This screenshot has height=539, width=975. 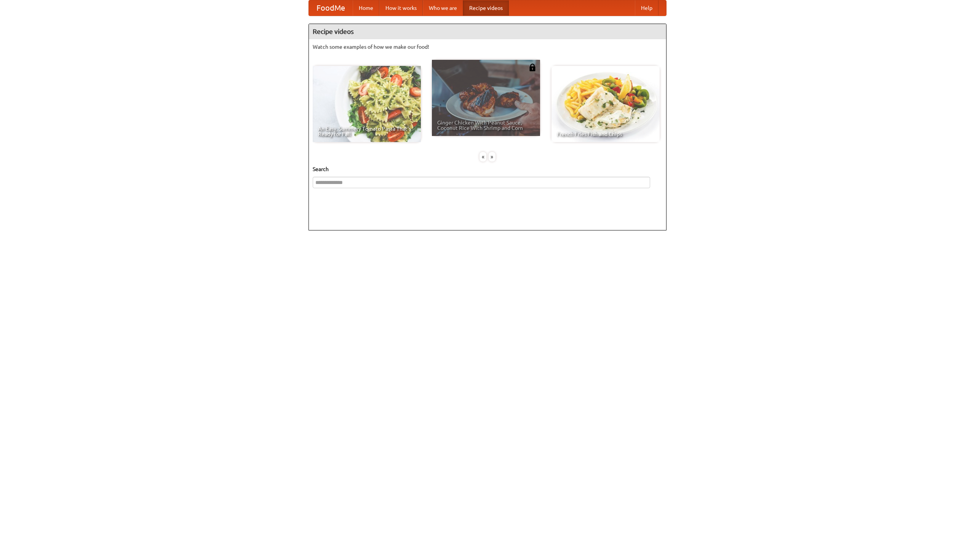 I want to click on img: 483408.png, so click(x=532, y=67).